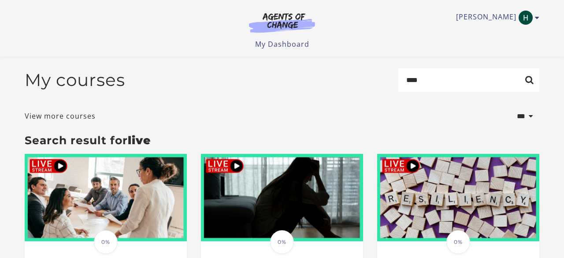  I want to click on strong: live, so click(139, 140).